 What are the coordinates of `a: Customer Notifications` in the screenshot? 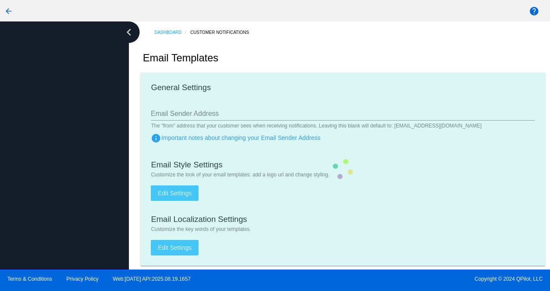 It's located at (223, 32).